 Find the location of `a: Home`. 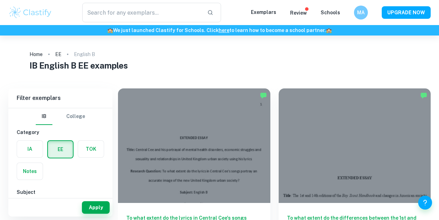

a: Home is located at coordinates (36, 54).